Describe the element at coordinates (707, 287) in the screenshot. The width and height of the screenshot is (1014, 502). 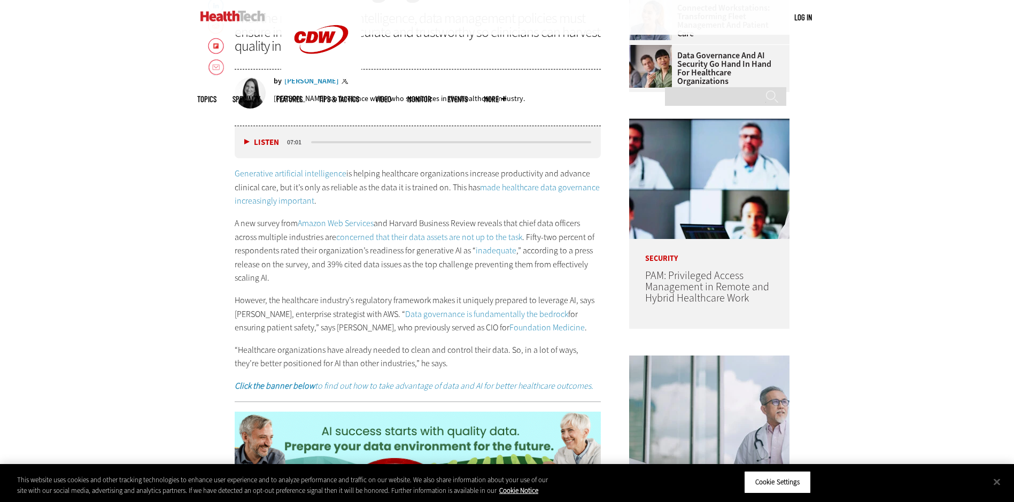
I see `span: PAM: Privileged Access Management in Remote and Hybrid Healthcare Work` at that location.